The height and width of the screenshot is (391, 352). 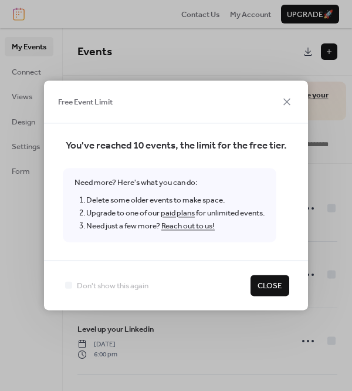 I want to click on span: Don't show this again, so click(x=113, y=286).